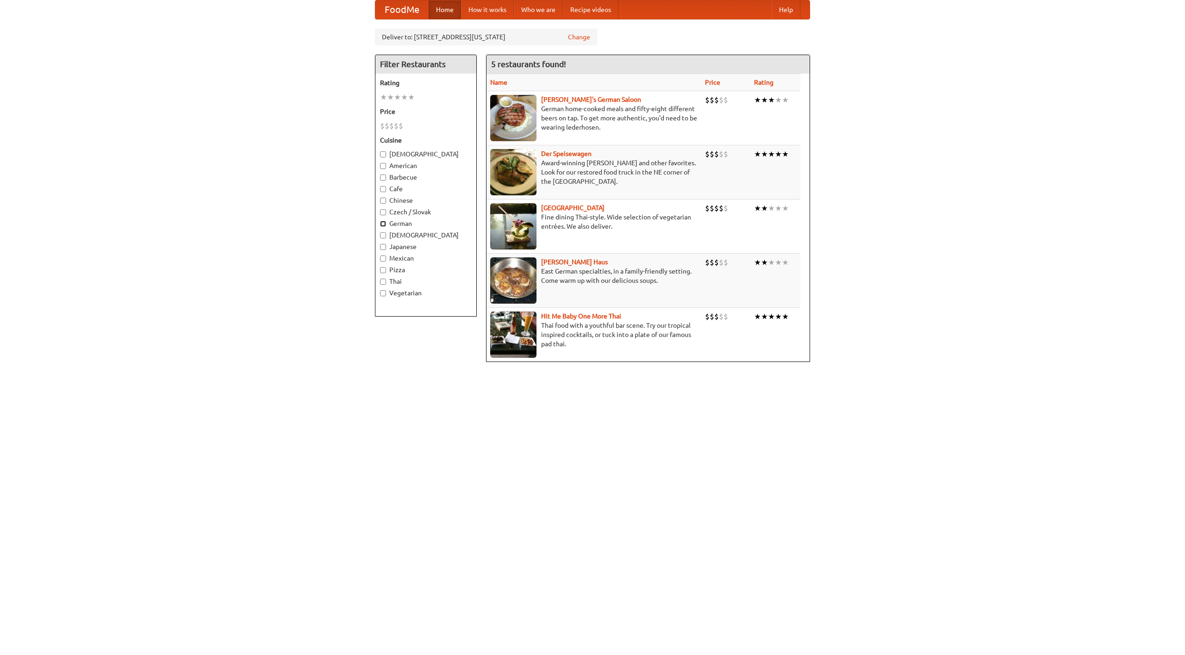  Describe the element at coordinates (383, 258) in the screenshot. I see `input: Mexican` at that location.